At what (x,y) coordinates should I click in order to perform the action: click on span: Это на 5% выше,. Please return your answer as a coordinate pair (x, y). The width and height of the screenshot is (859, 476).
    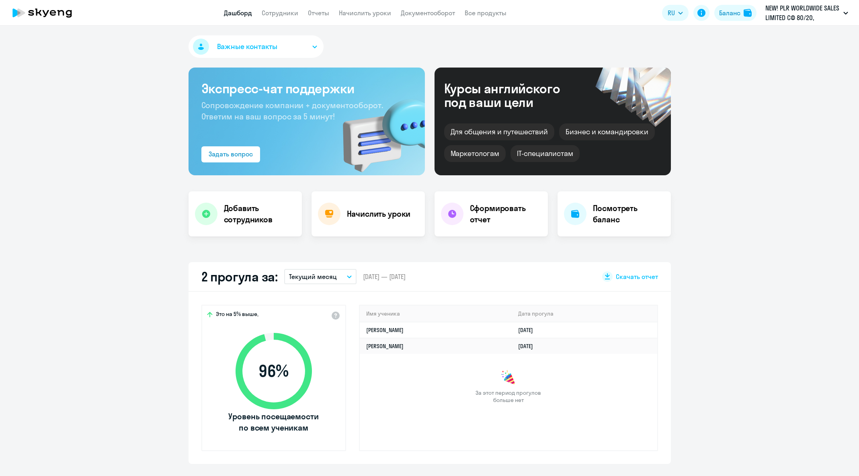
    Looking at the image, I should click on (237, 315).